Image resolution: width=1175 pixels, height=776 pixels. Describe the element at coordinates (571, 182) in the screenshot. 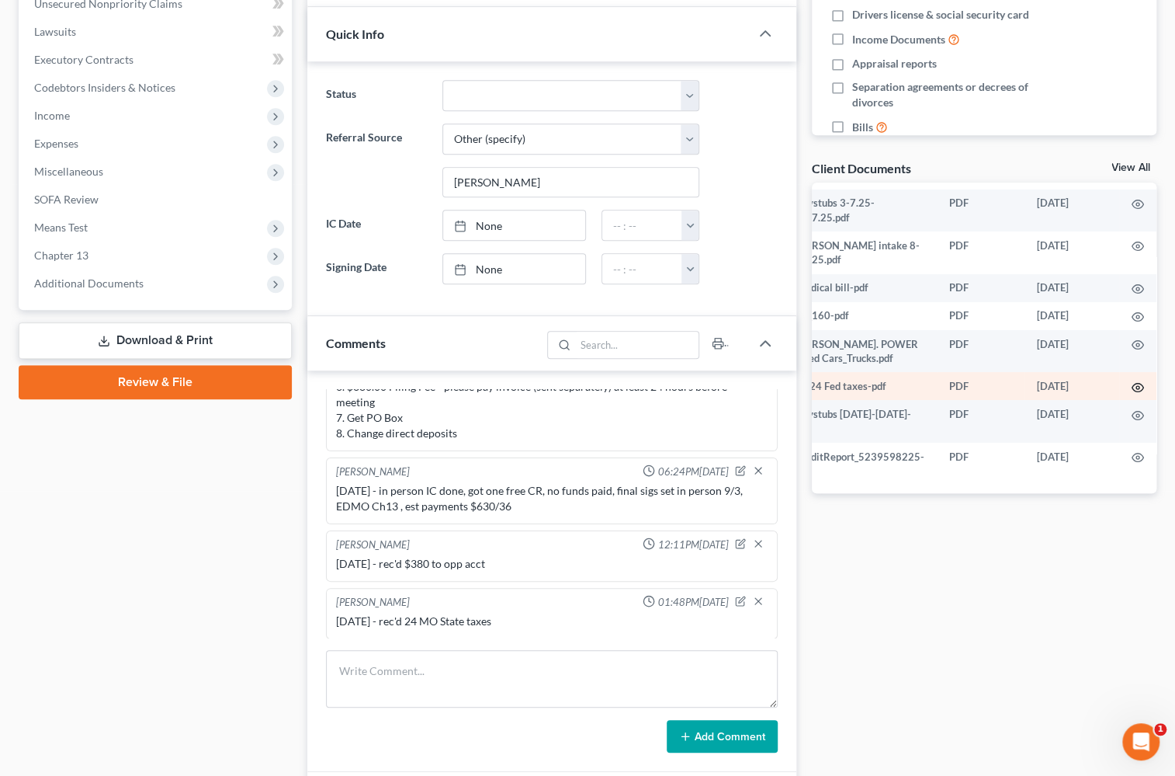

I see `input: Other Referral Source` at that location.